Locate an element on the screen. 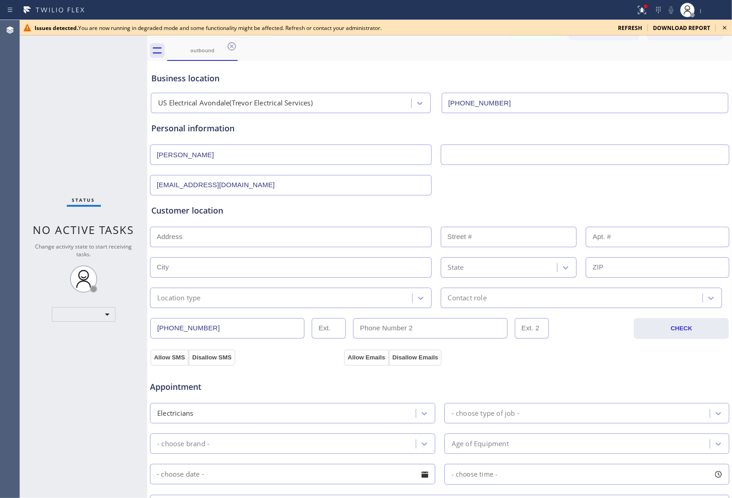 The height and width of the screenshot is (498, 732). span: Appointment is located at coordinates (246, 387).